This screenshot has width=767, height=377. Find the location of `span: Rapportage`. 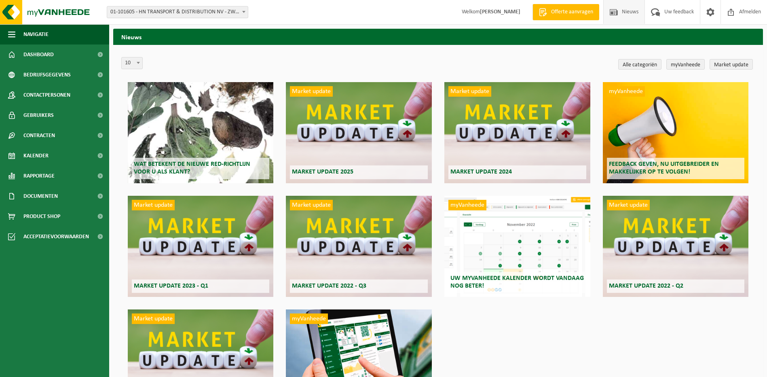

span: Rapportage is located at coordinates (39, 176).